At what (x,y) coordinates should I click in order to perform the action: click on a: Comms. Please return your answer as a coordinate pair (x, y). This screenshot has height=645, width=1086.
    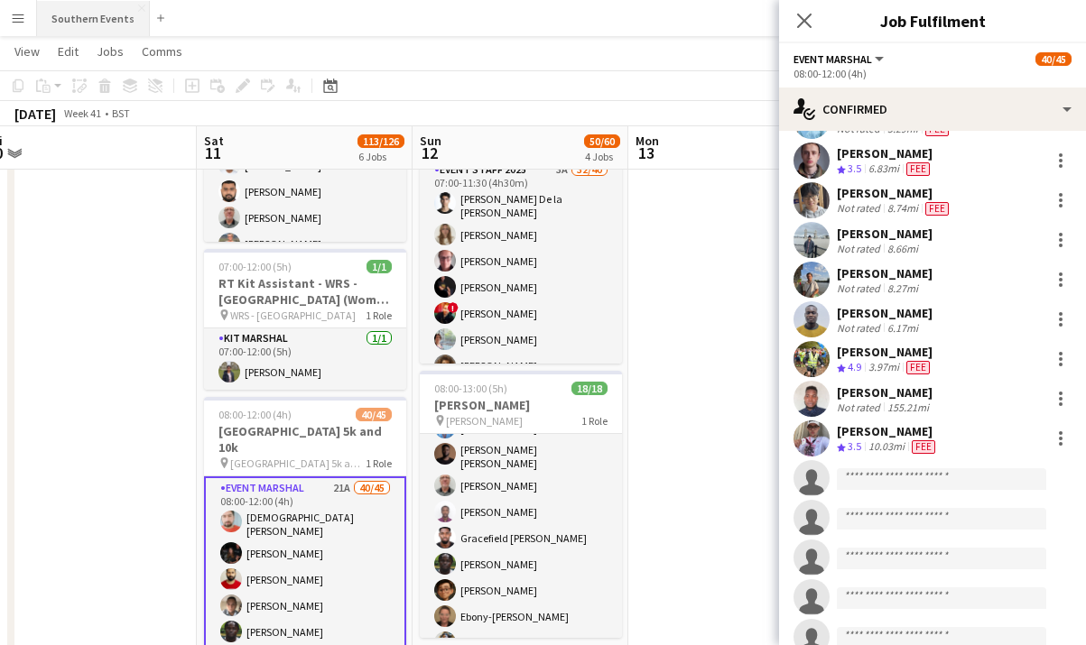
    Looking at the image, I should click on (162, 51).